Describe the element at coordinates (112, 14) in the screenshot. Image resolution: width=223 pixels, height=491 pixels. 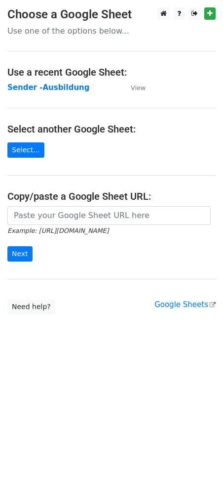
I see `h3: Choose a Google Sheet` at that location.